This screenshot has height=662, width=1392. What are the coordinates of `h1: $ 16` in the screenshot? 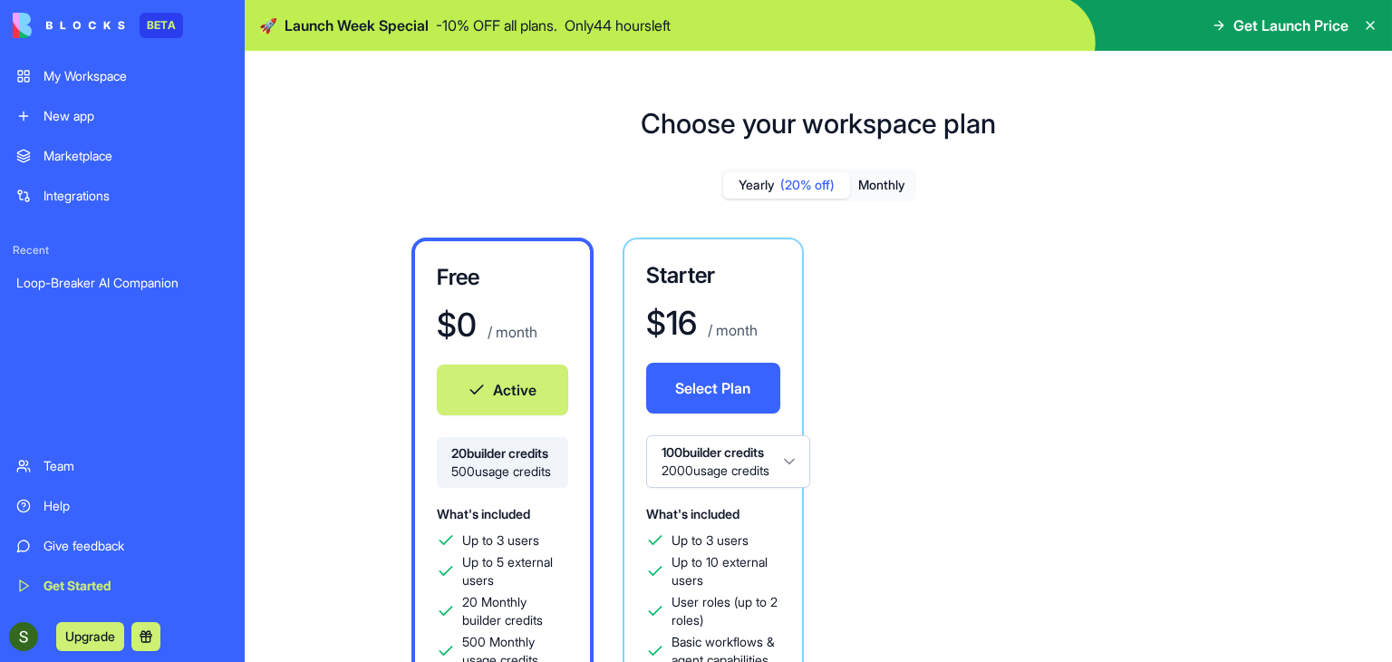 It's located at (672, 323).